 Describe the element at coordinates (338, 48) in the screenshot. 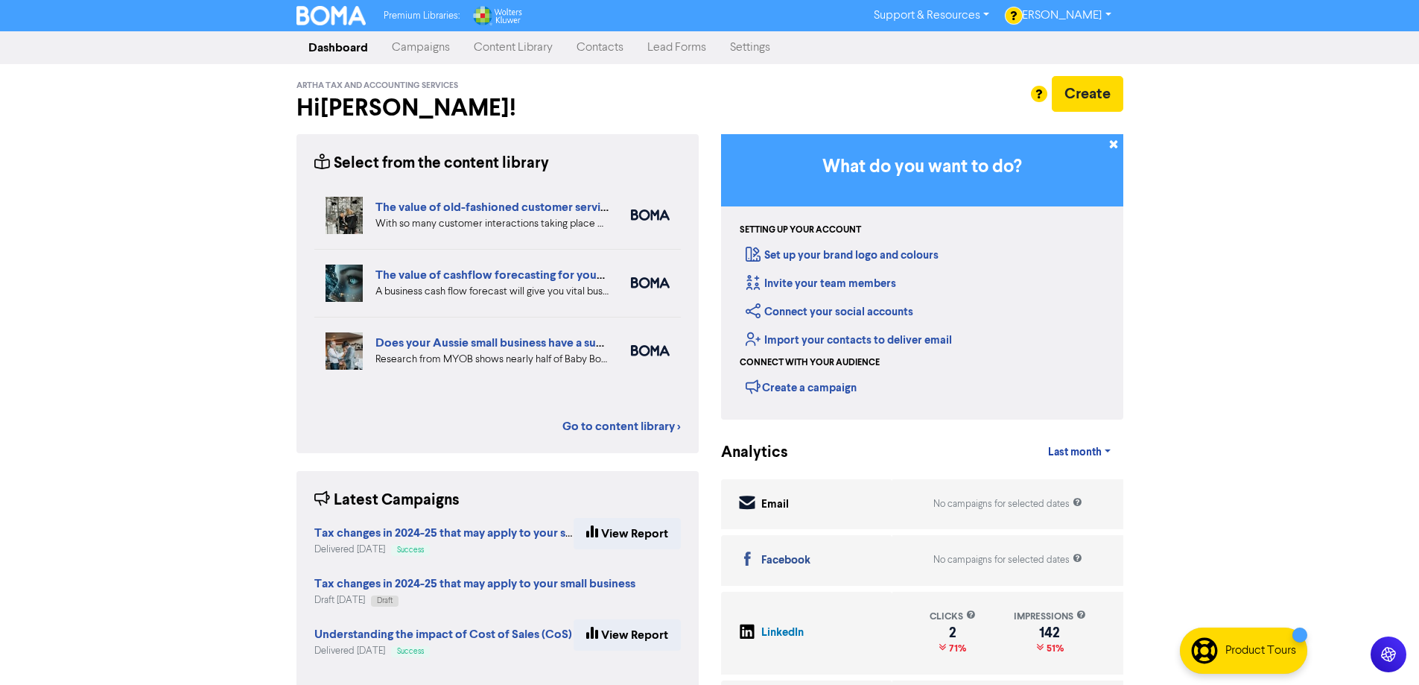

I see `a: Dashboard` at that location.